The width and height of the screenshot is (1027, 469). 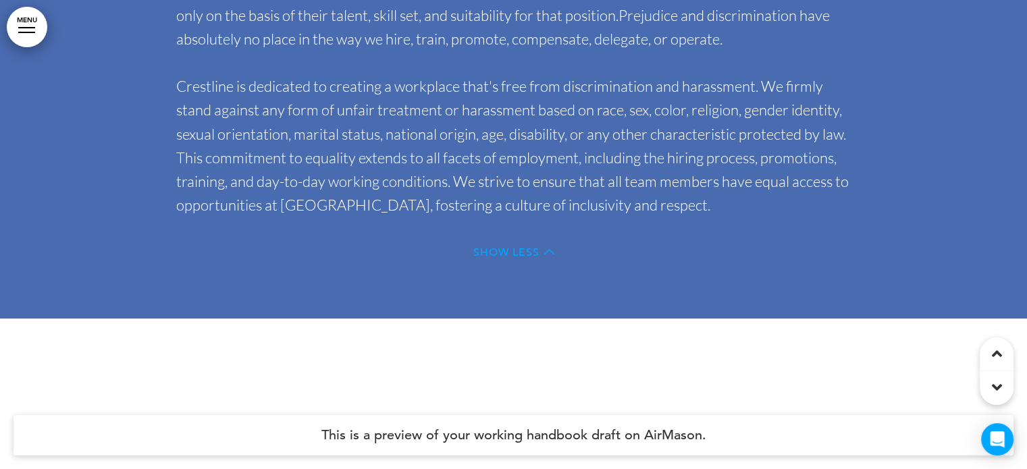 What do you see at coordinates (513, 435) in the screenshot?
I see `h4: This is a preview of your working handbook draft on AirMason.` at bounding box center [513, 435].